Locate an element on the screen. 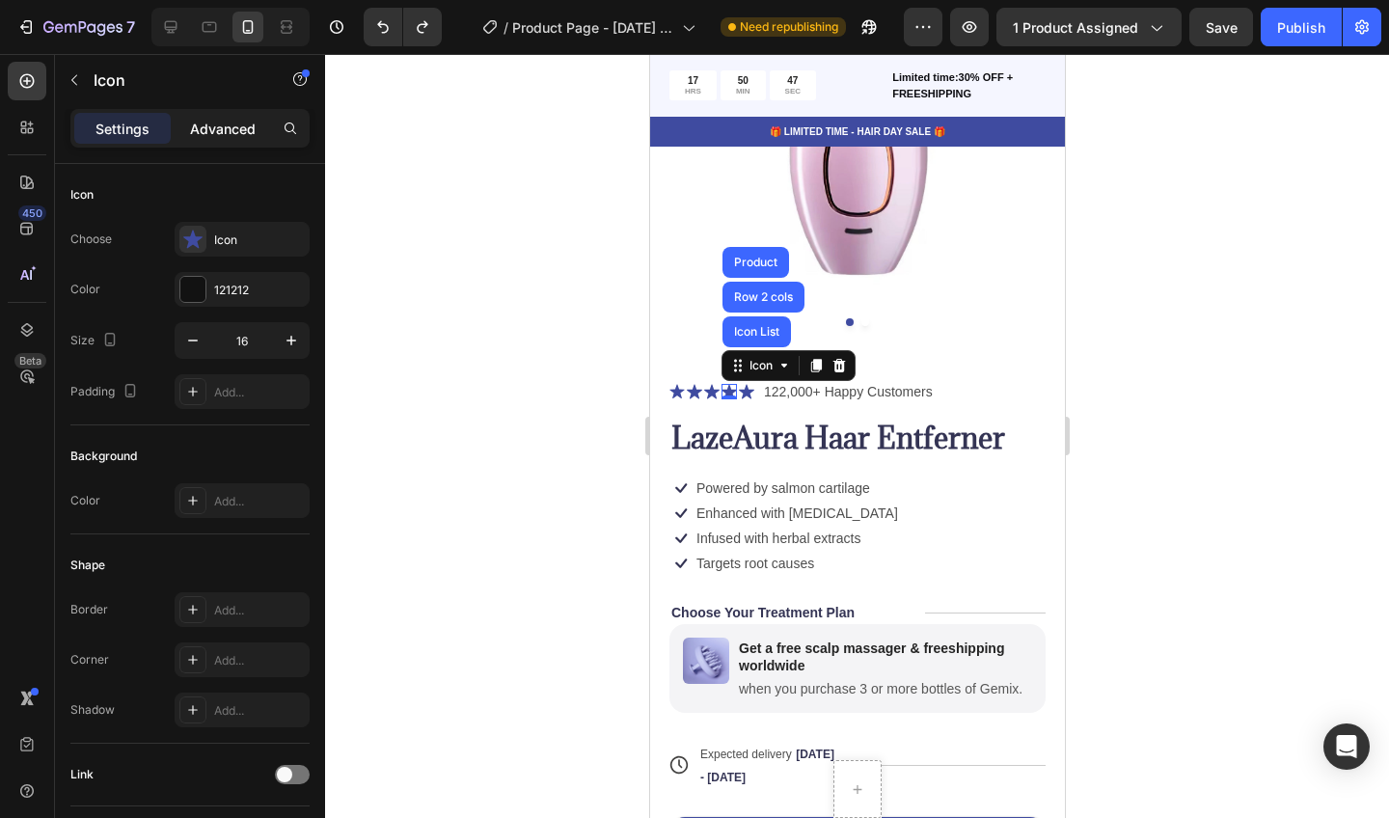 The image size is (1389, 818). div: Publish is located at coordinates (1301, 27).